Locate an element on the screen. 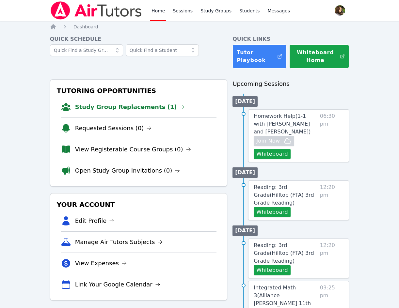 The width and height of the screenshot is (399, 308). a: Edit Profile is located at coordinates (95, 221).